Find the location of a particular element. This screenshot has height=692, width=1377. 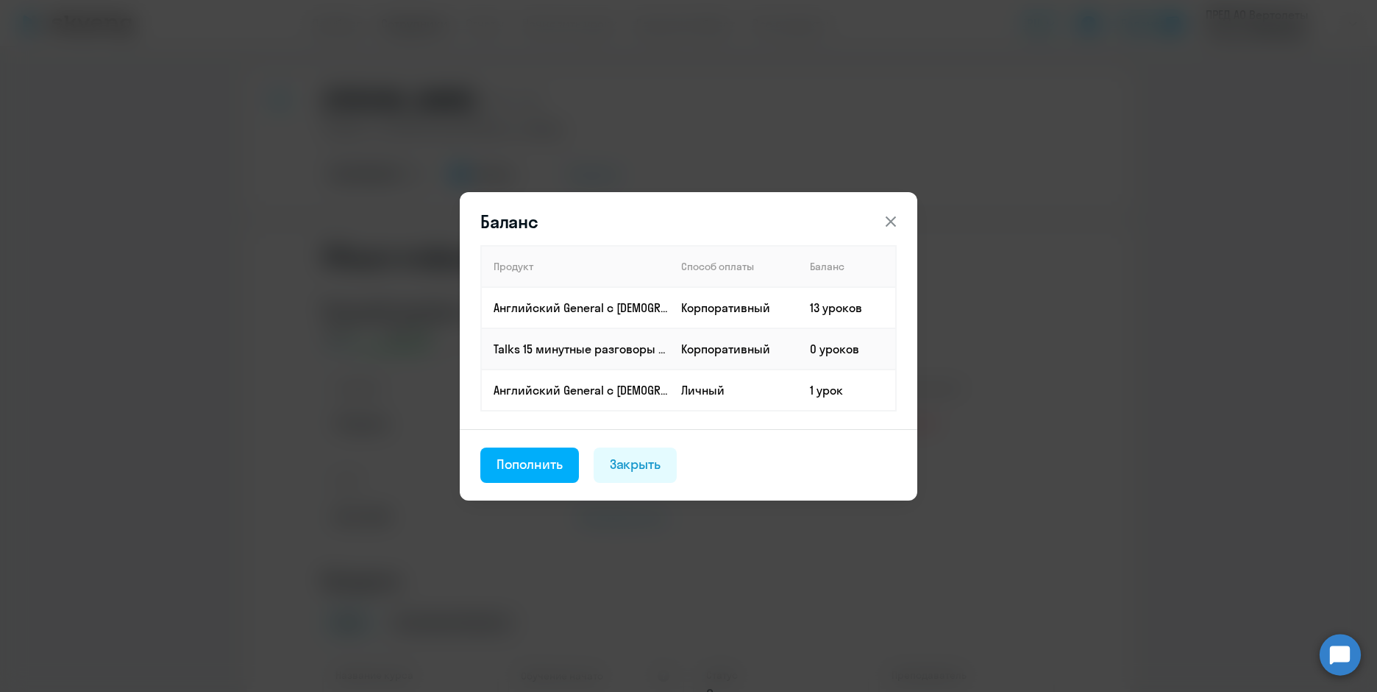

button: Закрыть is located at coordinates (636, 465).